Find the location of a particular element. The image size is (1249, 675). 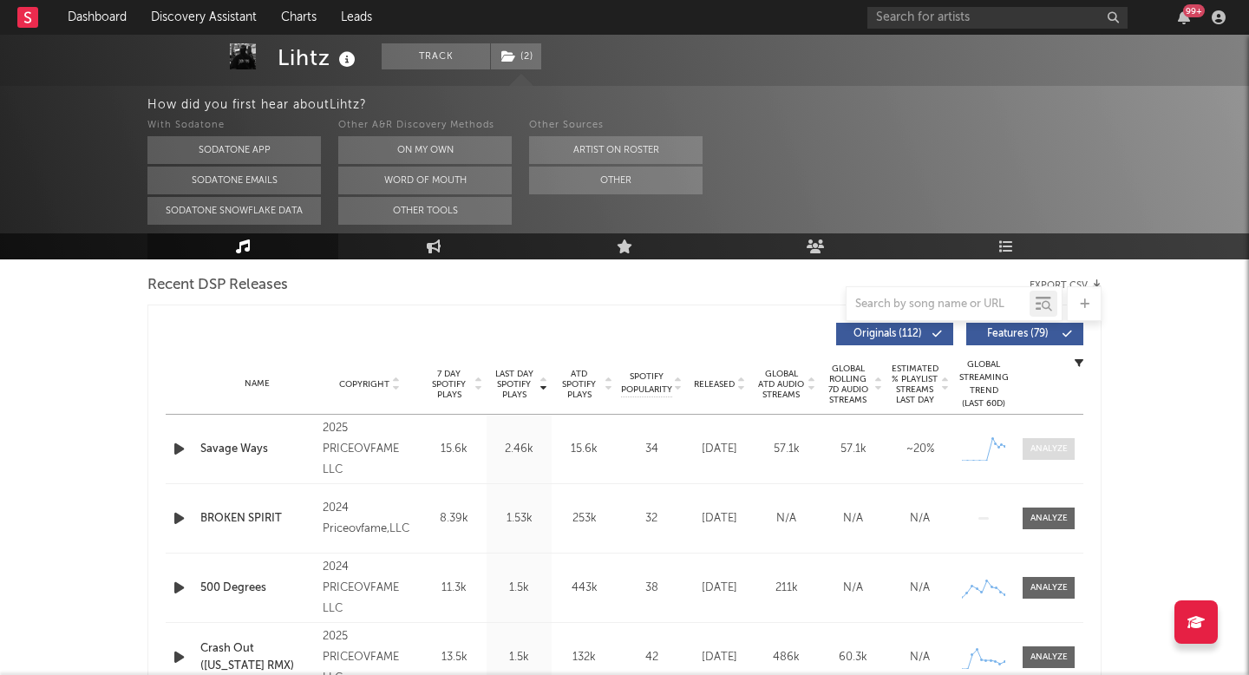

button: Export CSV is located at coordinates (1065, 285).